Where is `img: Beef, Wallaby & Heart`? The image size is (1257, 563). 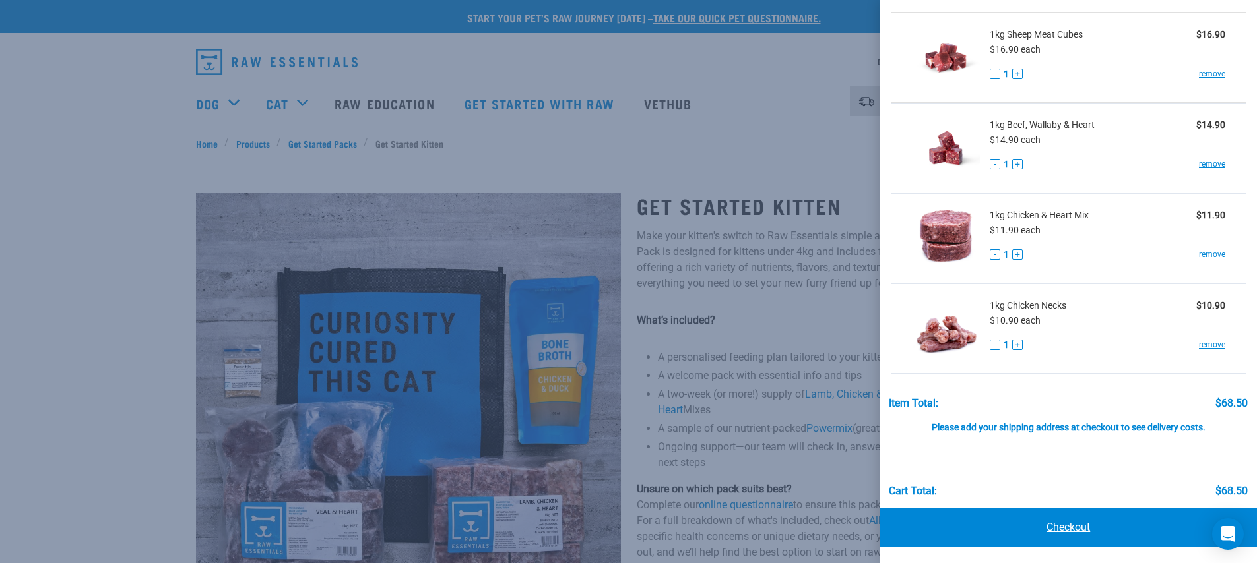 img: Beef, Wallaby & Heart is located at coordinates (945, 148).